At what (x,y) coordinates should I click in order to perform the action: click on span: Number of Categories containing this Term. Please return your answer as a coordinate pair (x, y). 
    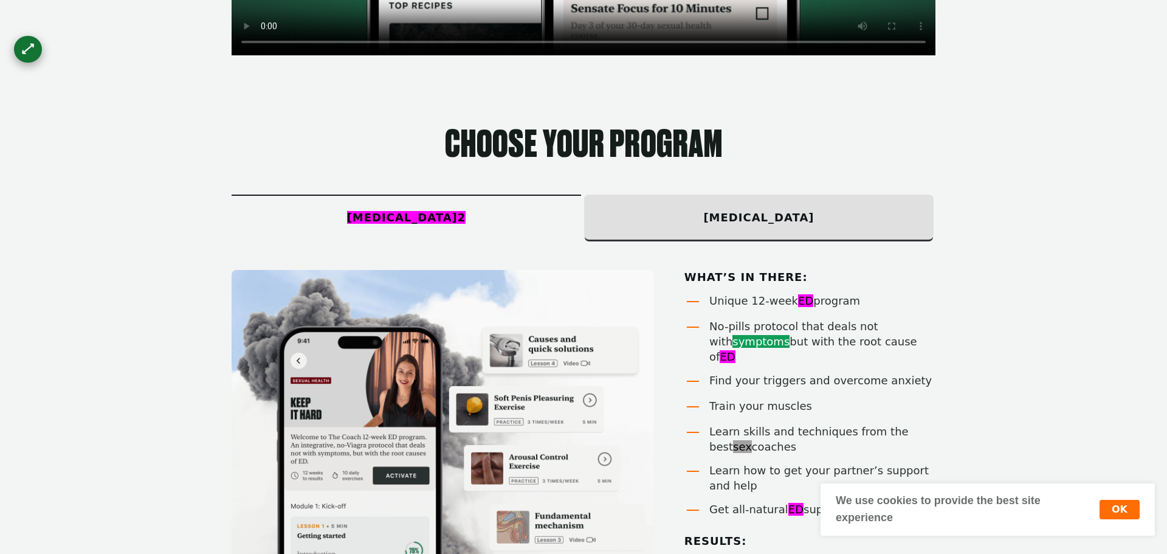
    Looking at the image, I should click on (462, 217).